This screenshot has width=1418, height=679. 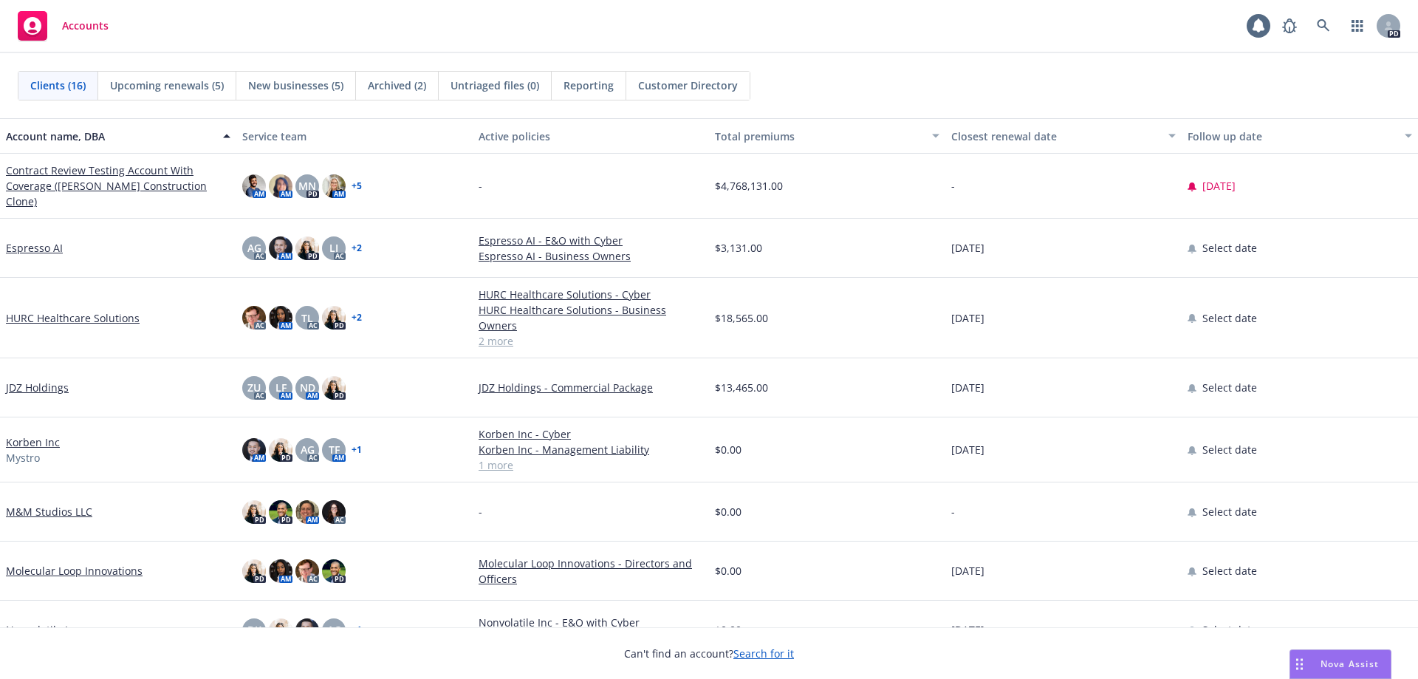 What do you see at coordinates (307, 318) in the screenshot?
I see `span: TL` at bounding box center [307, 318].